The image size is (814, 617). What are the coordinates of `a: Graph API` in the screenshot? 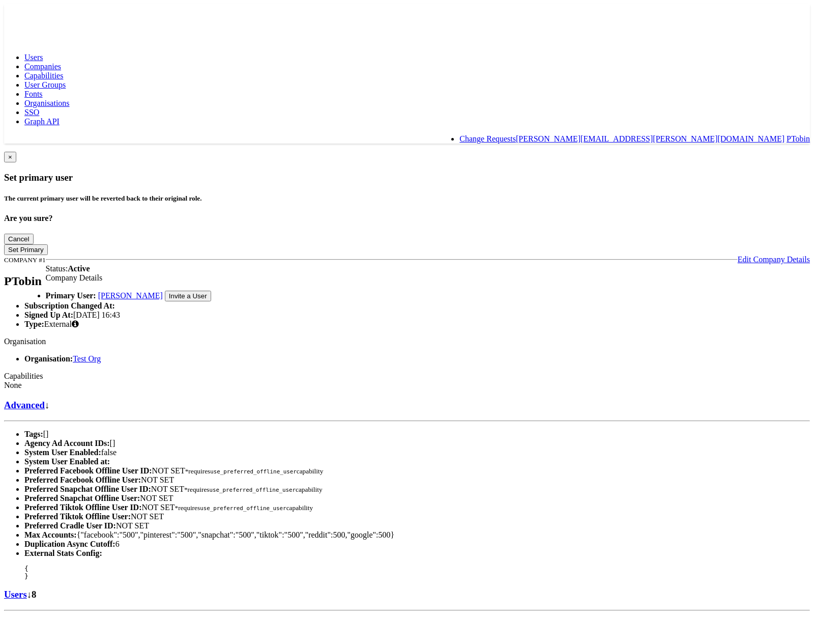 It's located at (42, 121).